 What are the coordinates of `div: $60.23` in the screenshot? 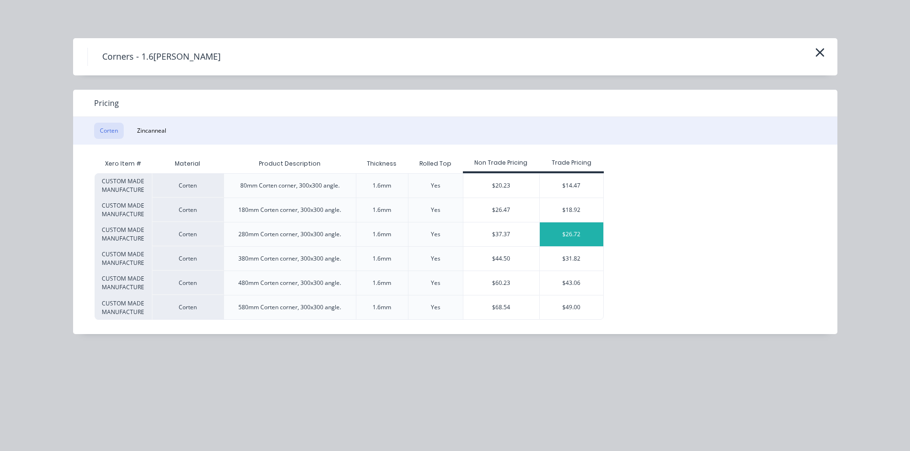 It's located at (501, 283).